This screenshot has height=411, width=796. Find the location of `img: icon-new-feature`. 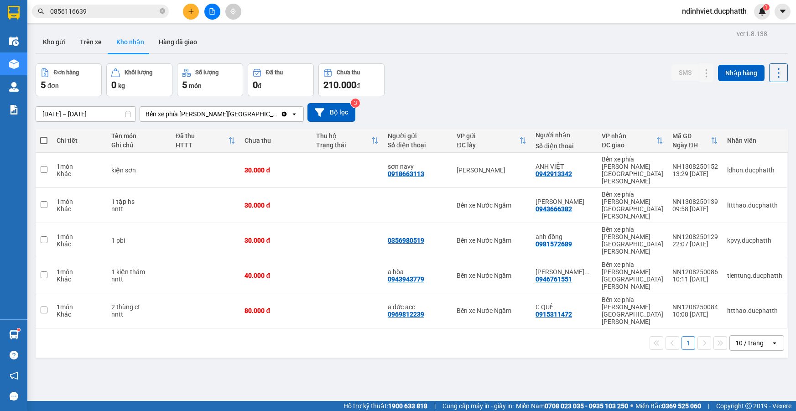

img: icon-new-feature is located at coordinates (762, 11).